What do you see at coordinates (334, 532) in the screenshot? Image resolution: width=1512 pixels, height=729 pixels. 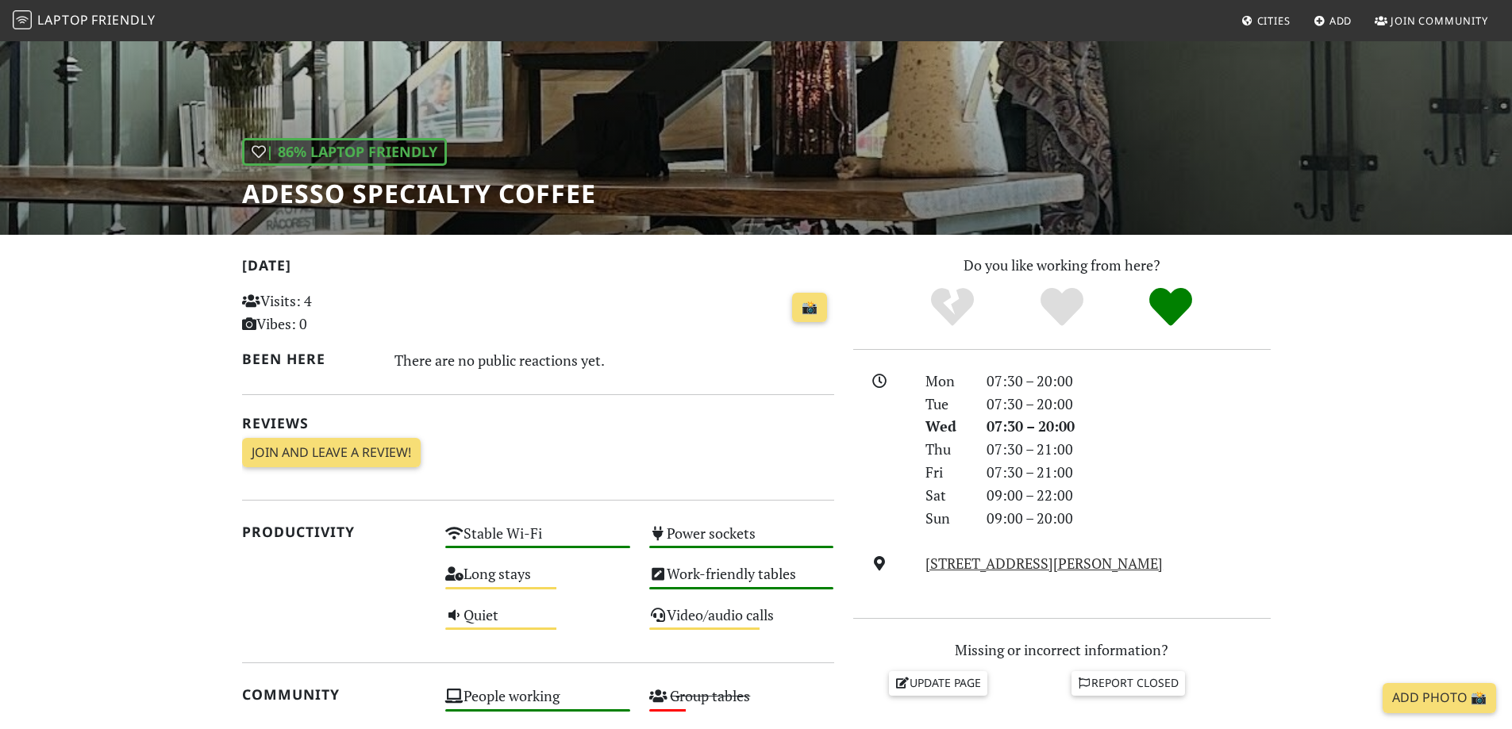 I see `h2: Productivity` at bounding box center [334, 532].